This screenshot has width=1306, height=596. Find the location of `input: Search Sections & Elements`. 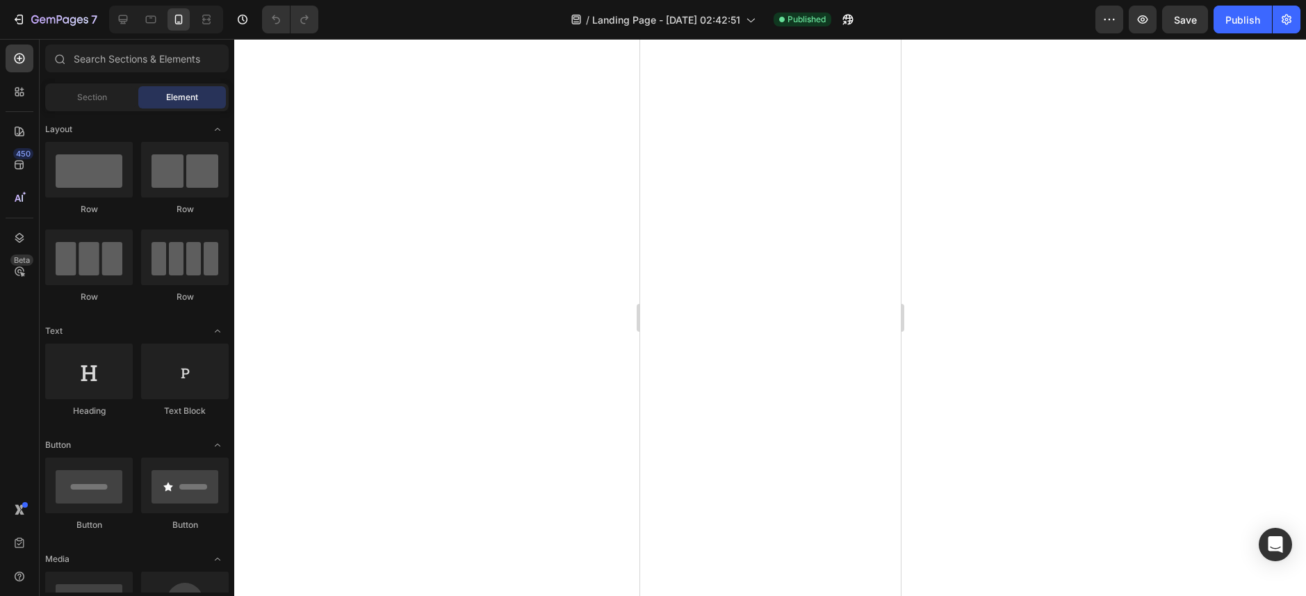

input: Search Sections & Elements is located at coordinates (137, 58).